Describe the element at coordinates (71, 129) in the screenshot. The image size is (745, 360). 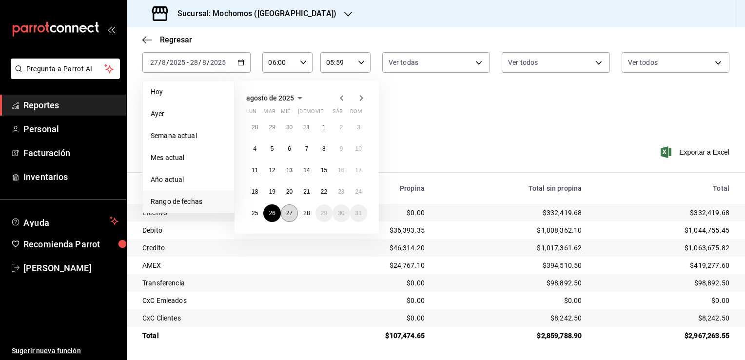
I see `span: Personal` at that location.